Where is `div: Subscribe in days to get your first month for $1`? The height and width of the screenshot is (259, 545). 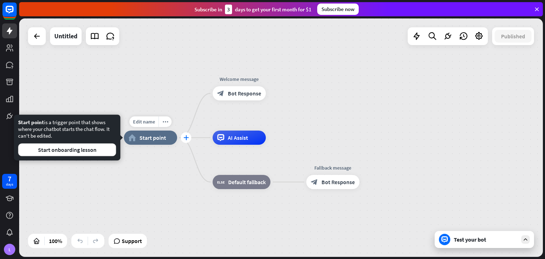
div: Subscribe in days to get your first month for $1 is located at coordinates (253, 9).